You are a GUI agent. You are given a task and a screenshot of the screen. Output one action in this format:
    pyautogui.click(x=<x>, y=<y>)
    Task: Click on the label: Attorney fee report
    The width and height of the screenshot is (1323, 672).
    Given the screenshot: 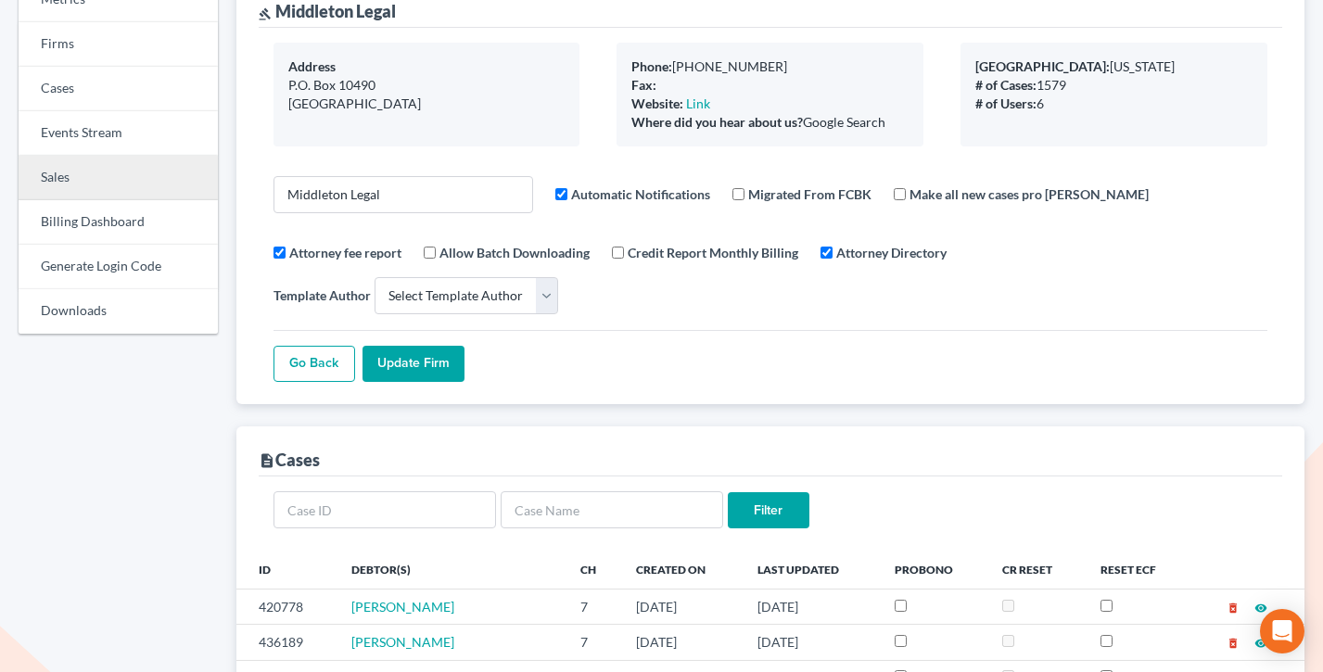 What is the action you would take?
    pyautogui.click(x=345, y=252)
    